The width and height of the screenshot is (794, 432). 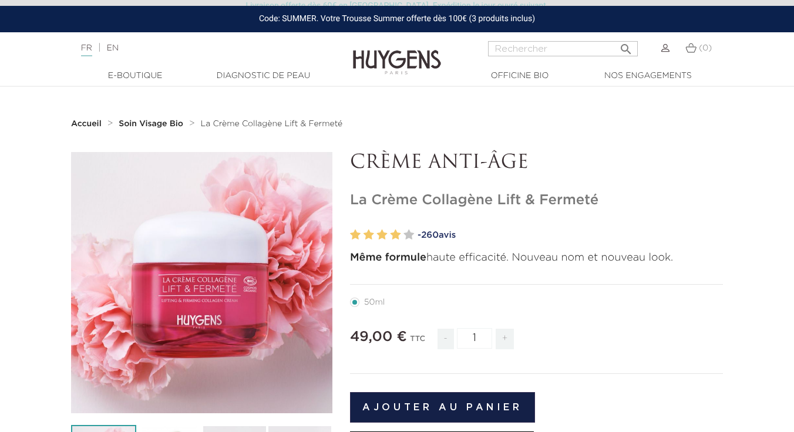 I want to click on a: La Crème Collagène Lift & Fermeté, so click(x=272, y=124).